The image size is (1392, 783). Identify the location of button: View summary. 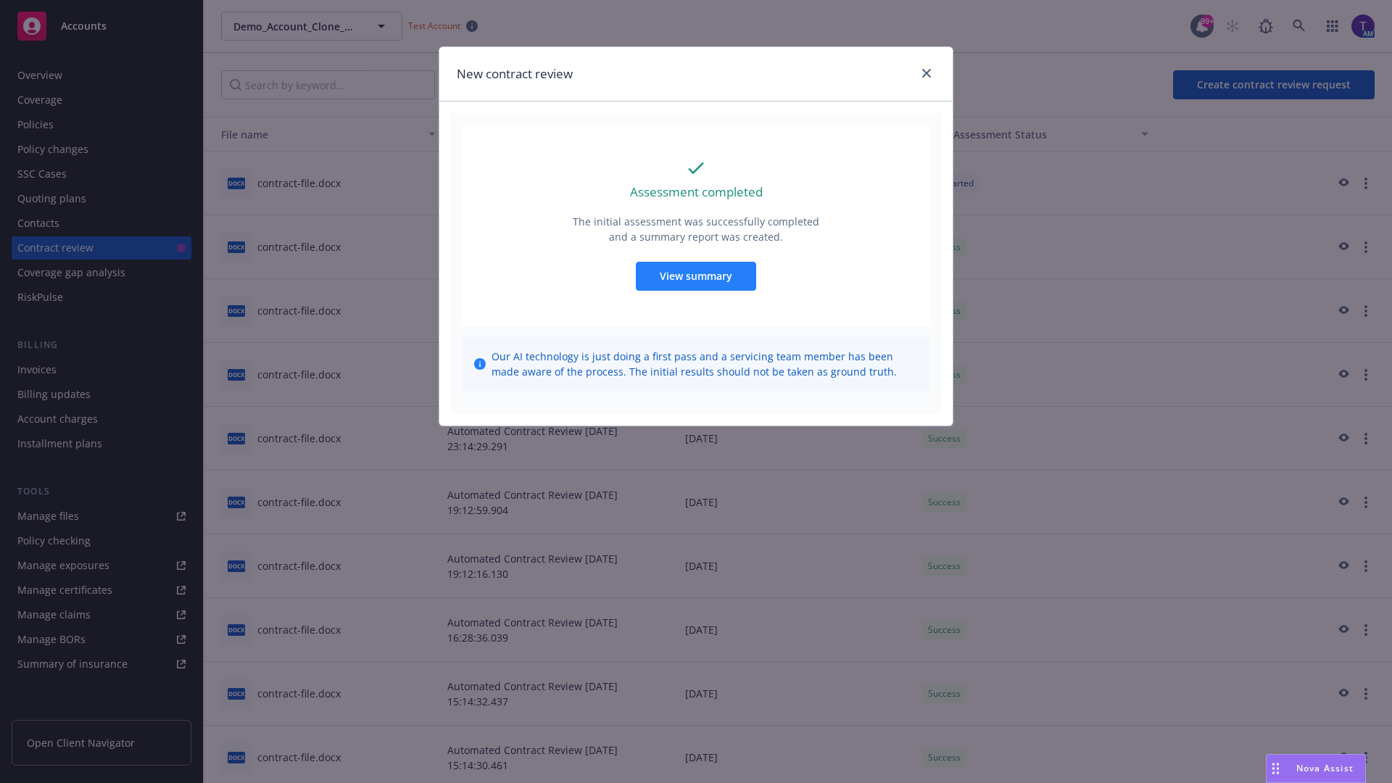
(696, 276).